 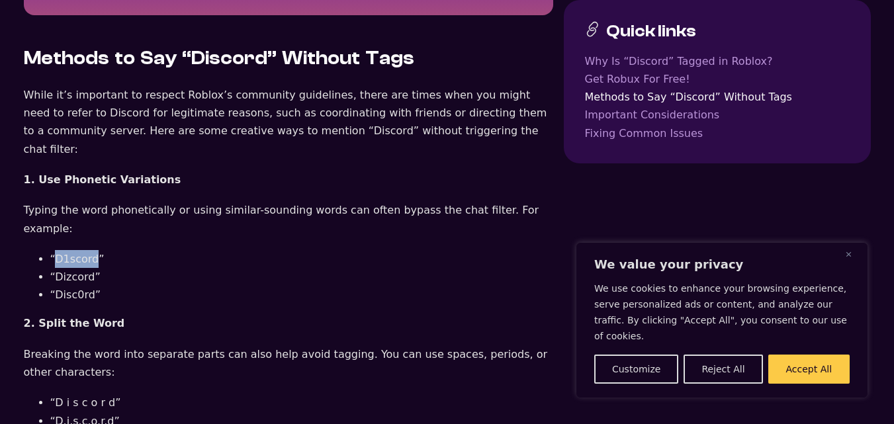 What do you see at coordinates (848, 254) in the screenshot?
I see `img: Close` at bounding box center [848, 254].